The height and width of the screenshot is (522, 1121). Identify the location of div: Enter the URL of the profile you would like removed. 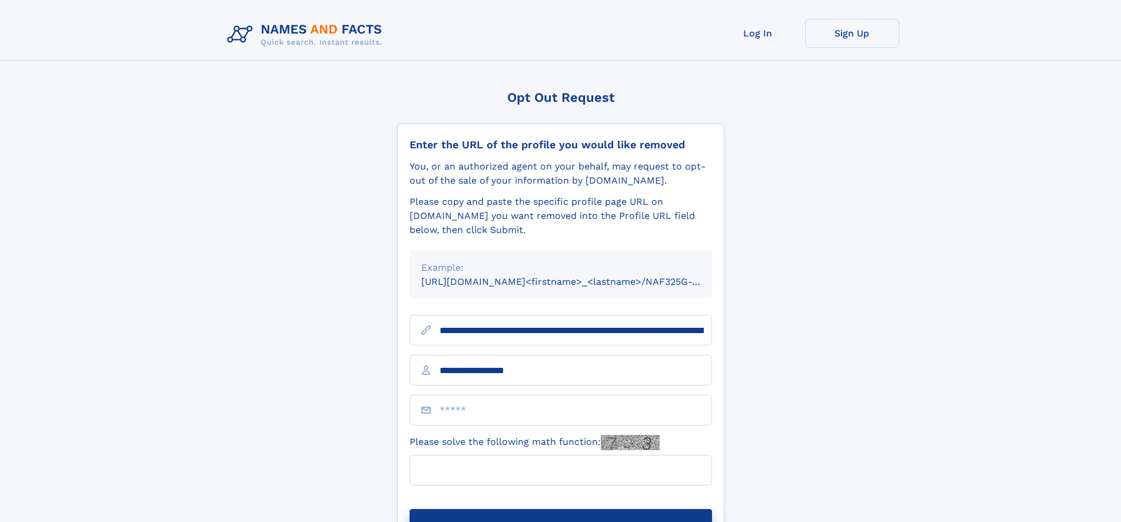
(561, 145).